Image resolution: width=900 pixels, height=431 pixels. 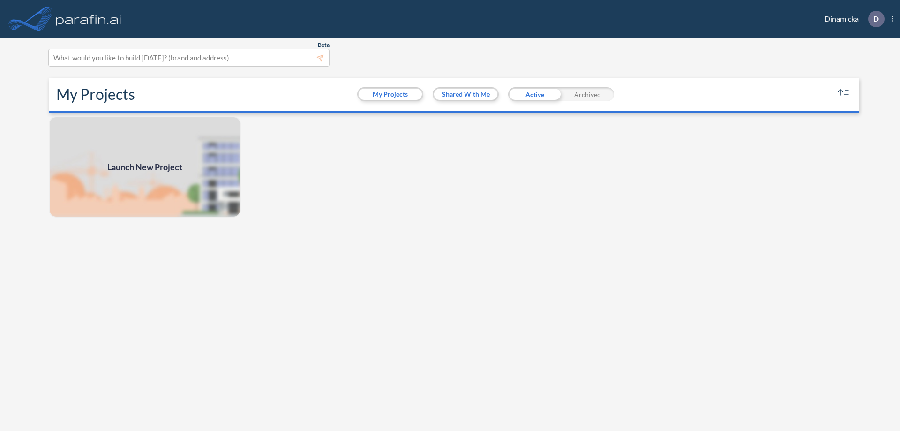 What do you see at coordinates (851, 19) in the screenshot?
I see `div: Dinamicka` at bounding box center [851, 19].